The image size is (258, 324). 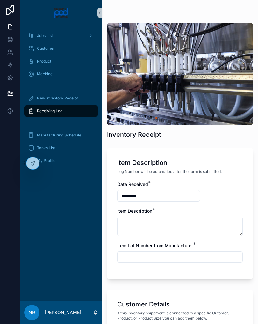 I want to click on h1: Inventory Receipt, so click(x=134, y=134).